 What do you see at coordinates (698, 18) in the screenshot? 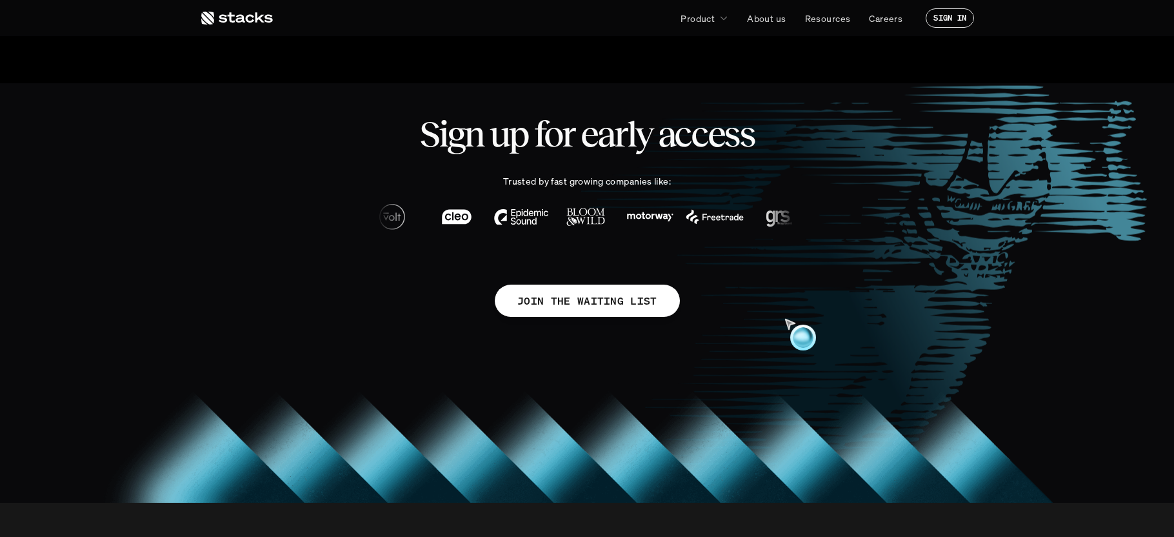
I see `p: Product` at bounding box center [698, 18].